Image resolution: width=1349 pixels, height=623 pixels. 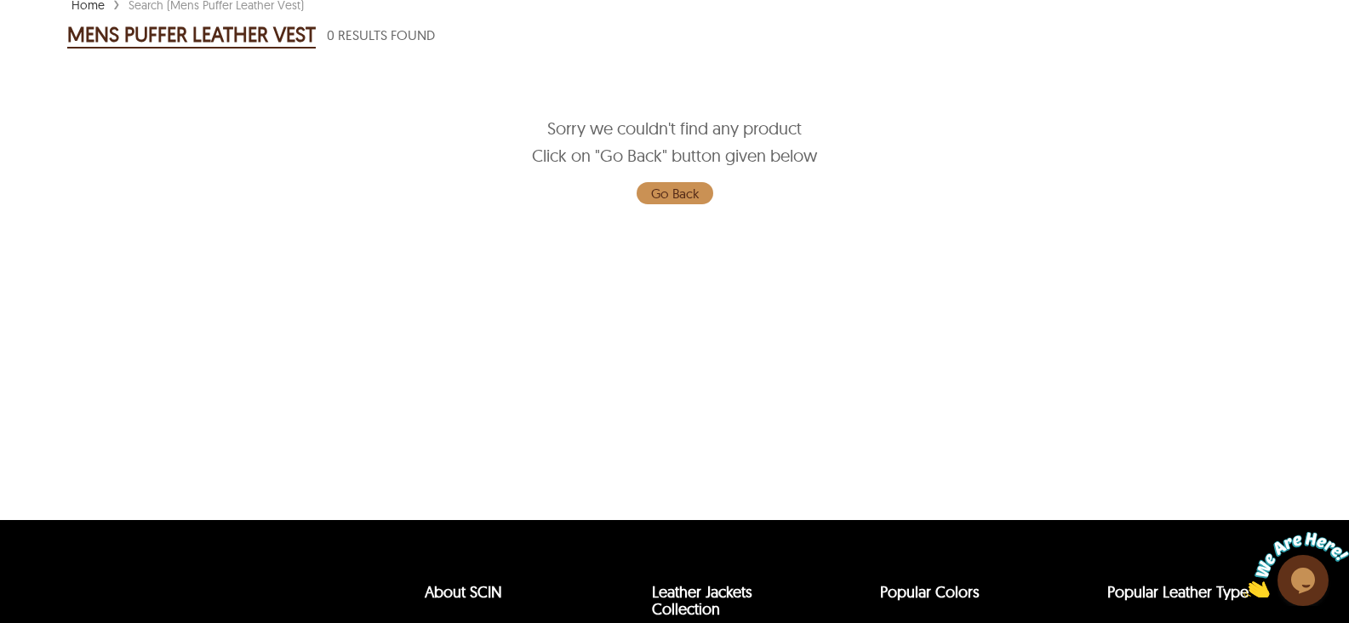 I want to click on h2: MENS PUFFER LEATHER VEST, so click(x=191, y=35).